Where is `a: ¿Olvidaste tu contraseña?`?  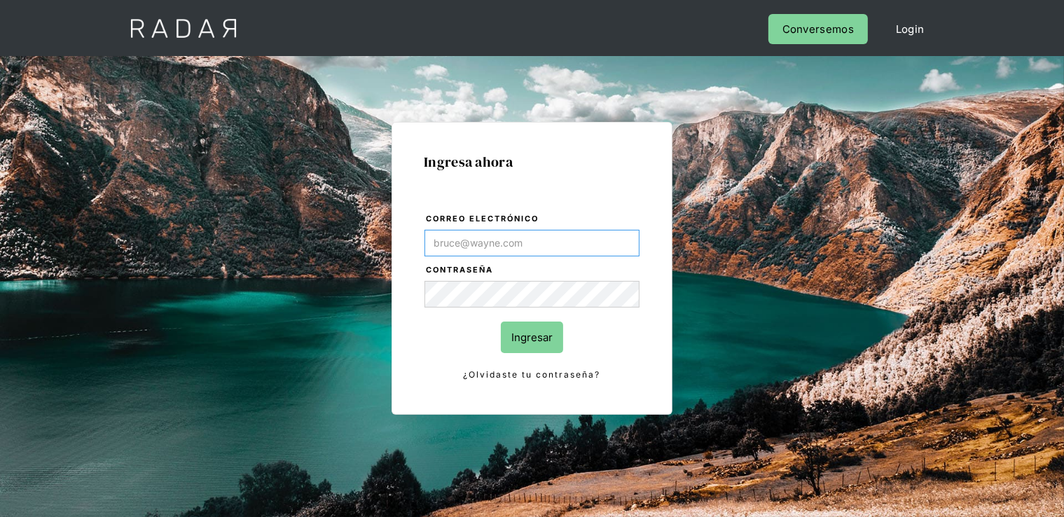 a: ¿Olvidaste tu contraseña? is located at coordinates (532, 375).